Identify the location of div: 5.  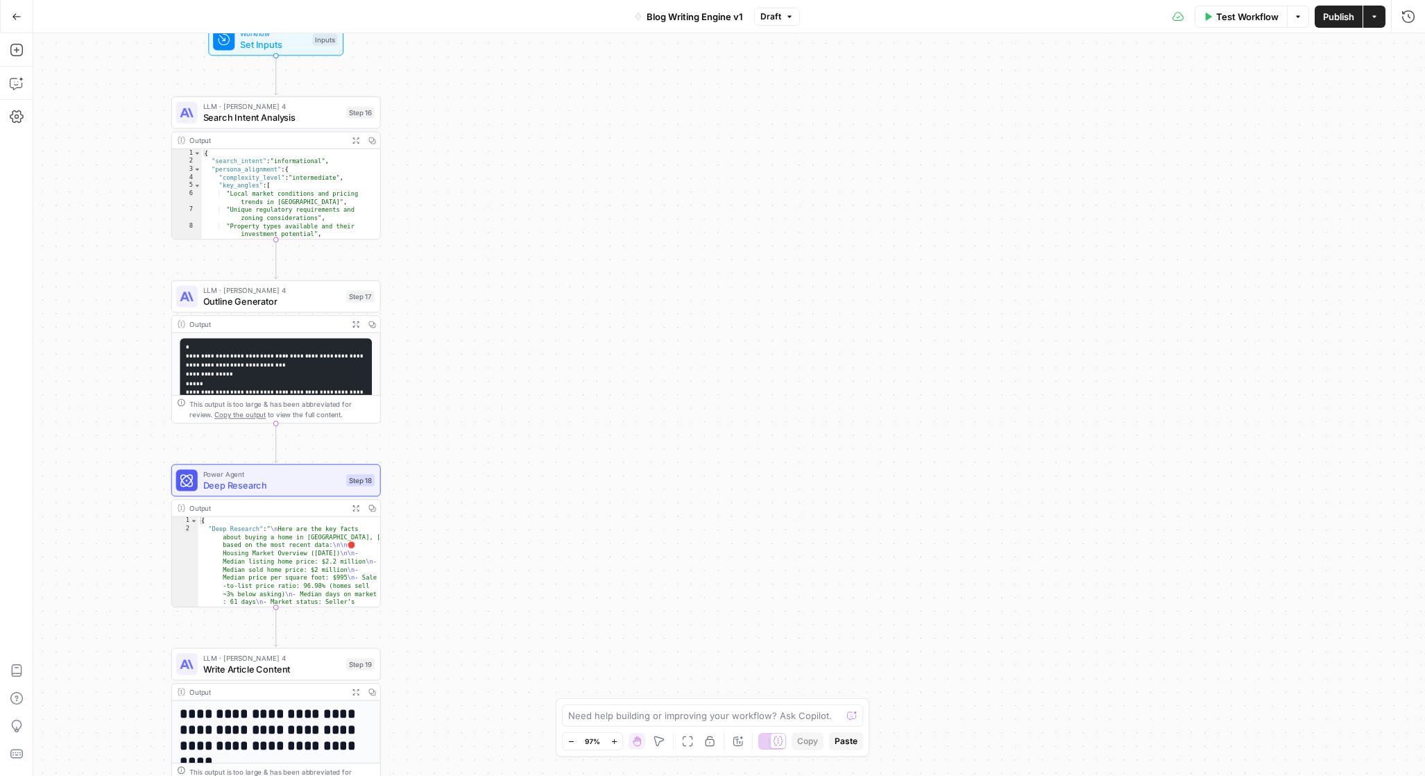
(187, 186).